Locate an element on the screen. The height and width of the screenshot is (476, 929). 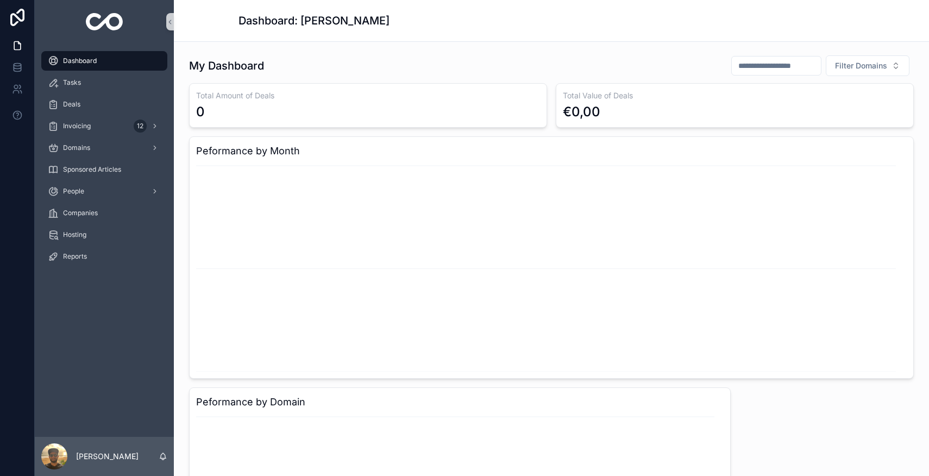
span: Companies is located at coordinates (80, 213).